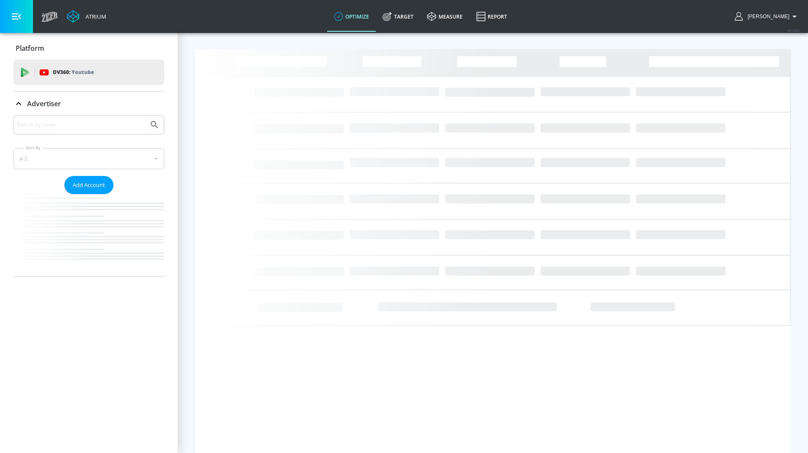 The height and width of the screenshot is (453, 808). What do you see at coordinates (793, 30) in the screenshot?
I see `span: v 4.24.0` at bounding box center [793, 30].